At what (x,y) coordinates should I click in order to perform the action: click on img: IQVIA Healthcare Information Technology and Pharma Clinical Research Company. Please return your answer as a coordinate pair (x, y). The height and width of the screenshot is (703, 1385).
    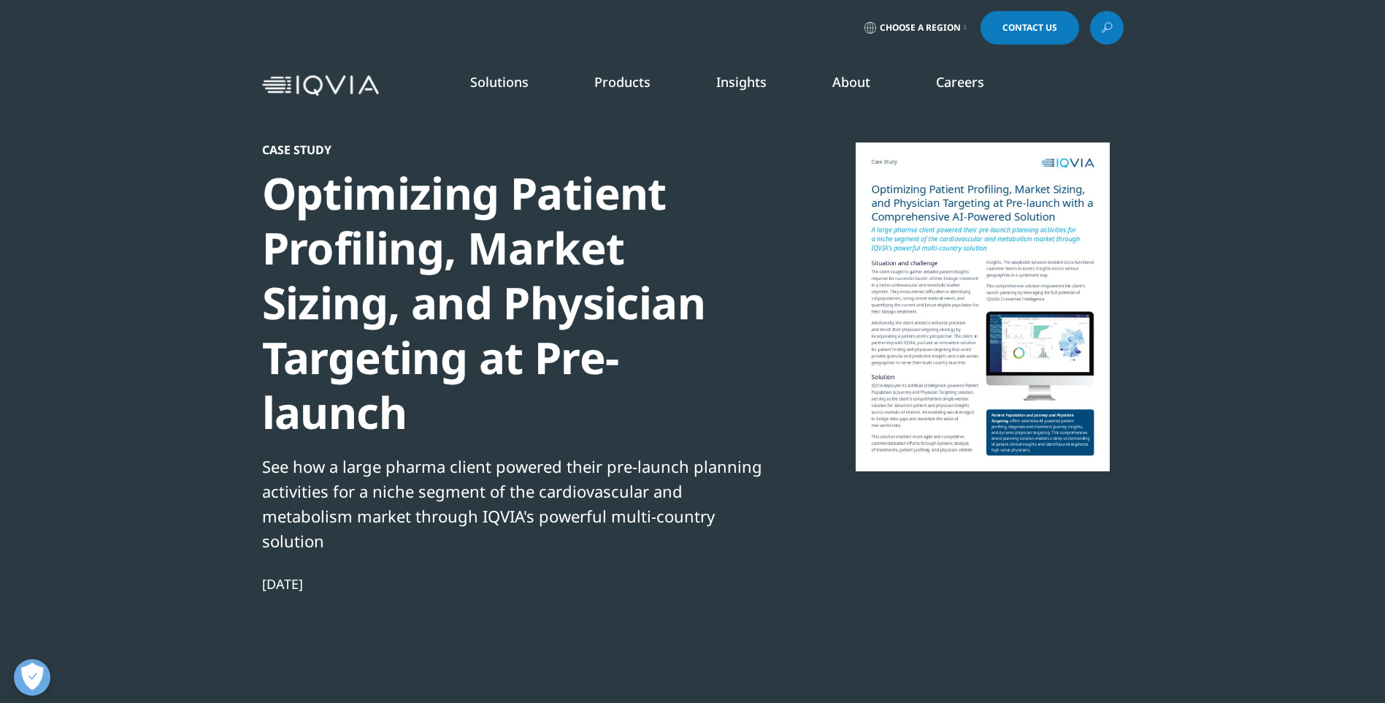
    Looking at the image, I should click on (321, 85).